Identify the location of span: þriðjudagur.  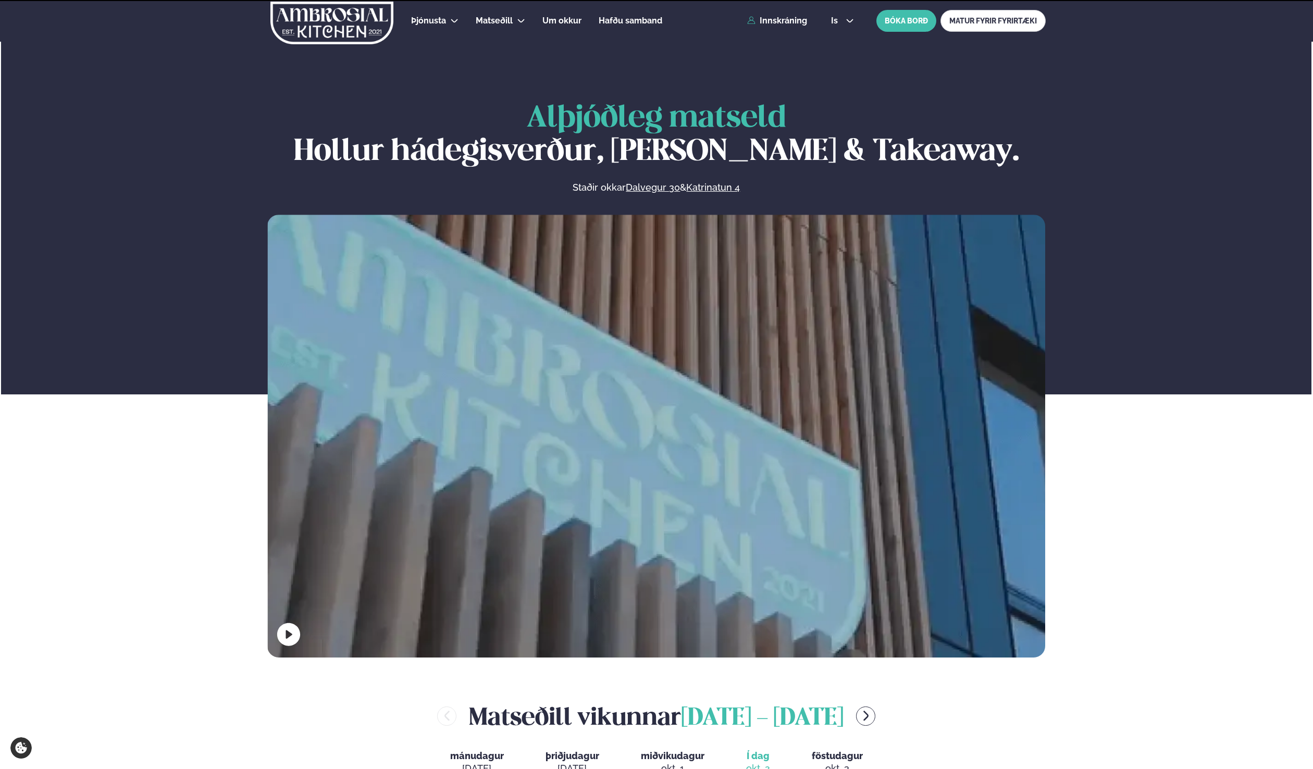
(572, 756).